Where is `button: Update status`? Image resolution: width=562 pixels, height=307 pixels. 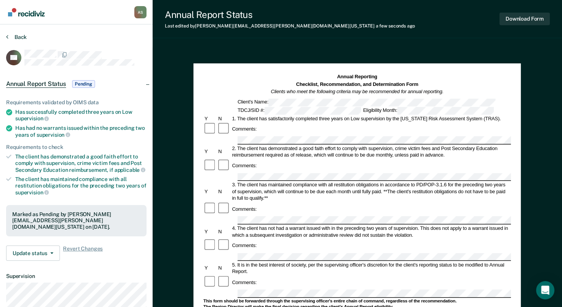
button: Update status is located at coordinates (33, 253).